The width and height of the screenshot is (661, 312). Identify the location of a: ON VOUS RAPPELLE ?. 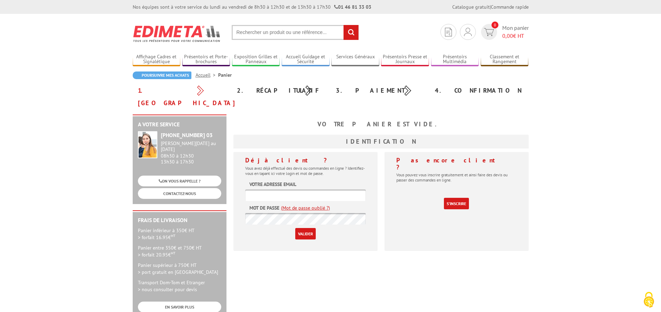
(180, 181).